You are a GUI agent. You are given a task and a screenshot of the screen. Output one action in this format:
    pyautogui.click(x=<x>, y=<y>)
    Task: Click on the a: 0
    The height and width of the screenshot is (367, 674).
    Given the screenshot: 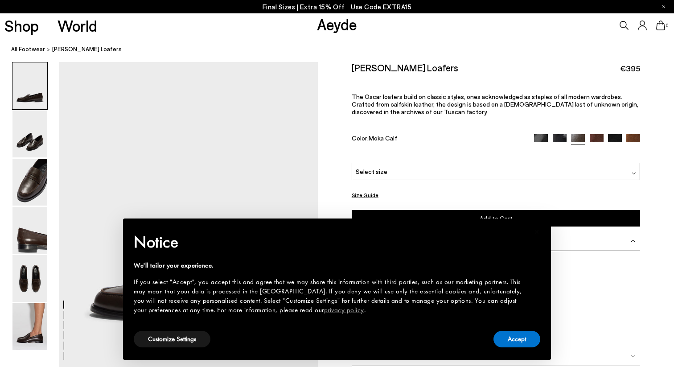 What is the action you would take?
    pyautogui.click(x=661, y=25)
    